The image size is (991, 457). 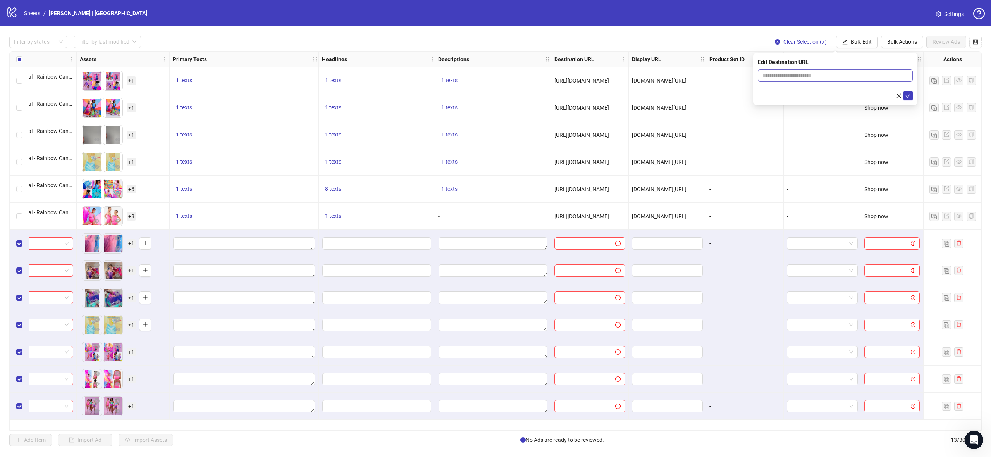 What do you see at coordinates (934, 135) in the screenshot?
I see `button: Duplicate` at bounding box center [934, 135].